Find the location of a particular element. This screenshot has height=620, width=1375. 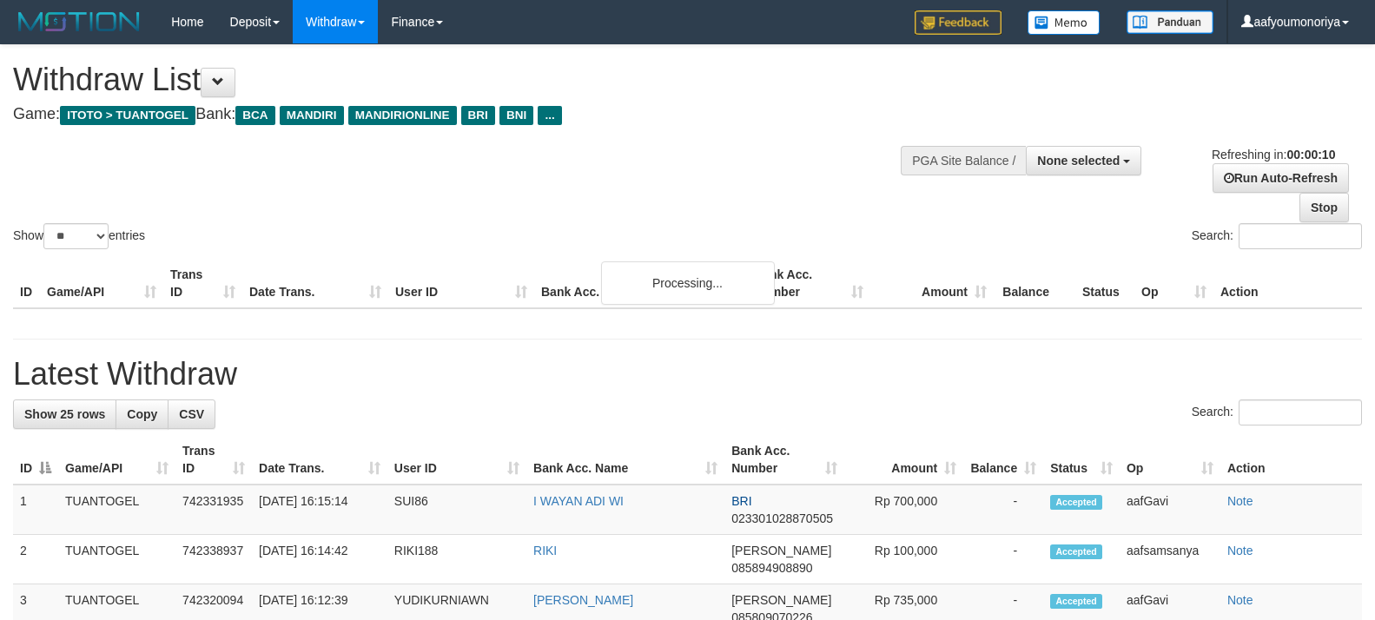

a: Copy is located at coordinates (142, 414).